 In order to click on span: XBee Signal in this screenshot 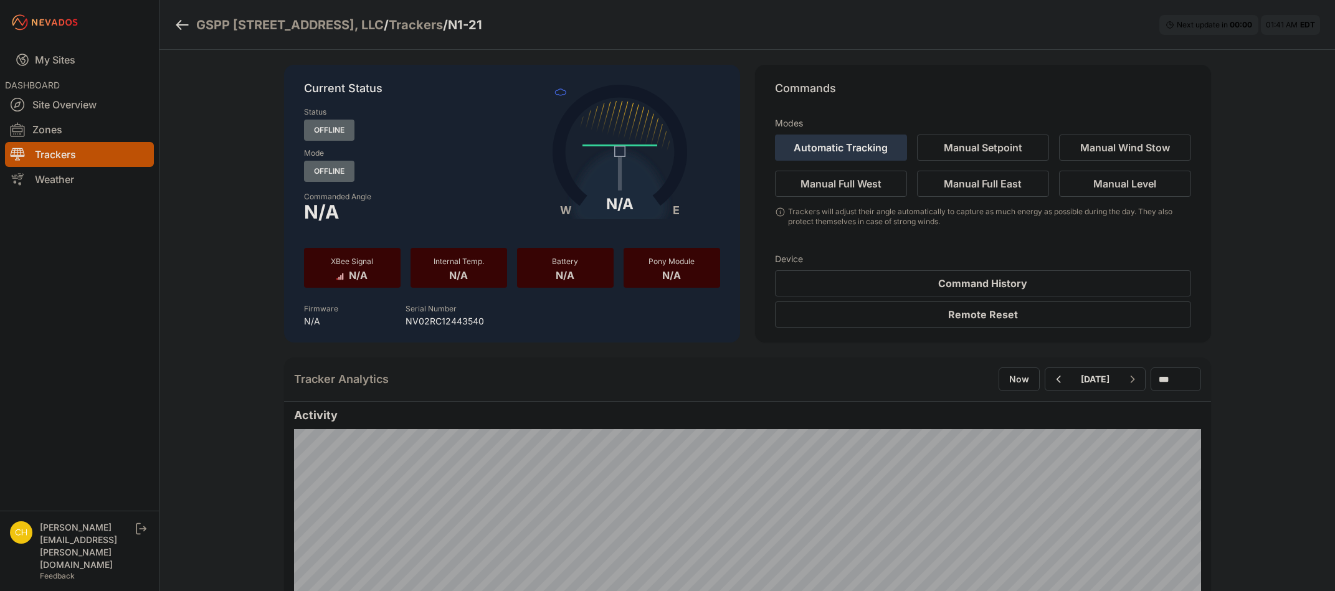, I will do `click(352, 261)`.